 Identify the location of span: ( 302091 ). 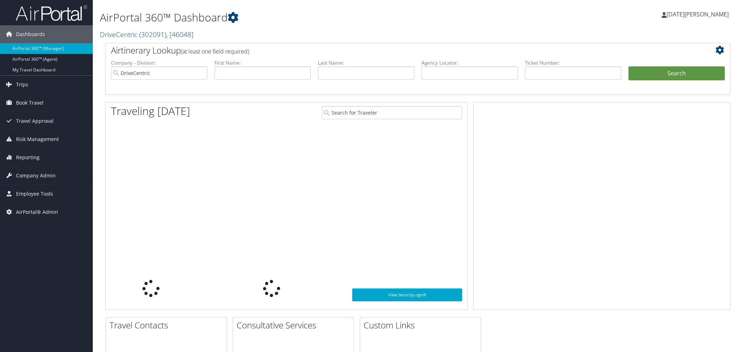
(153, 34).